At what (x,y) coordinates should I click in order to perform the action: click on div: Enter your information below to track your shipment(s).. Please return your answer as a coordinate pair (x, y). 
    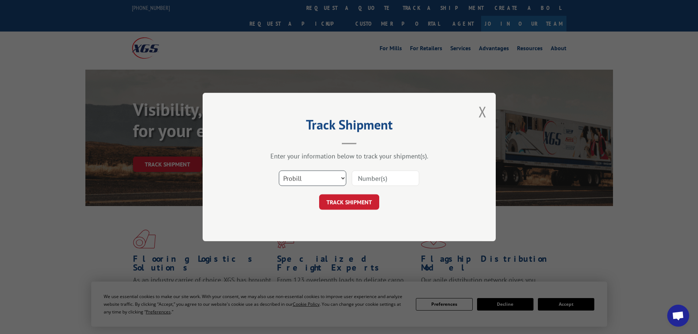
    Looking at the image, I should click on (349, 156).